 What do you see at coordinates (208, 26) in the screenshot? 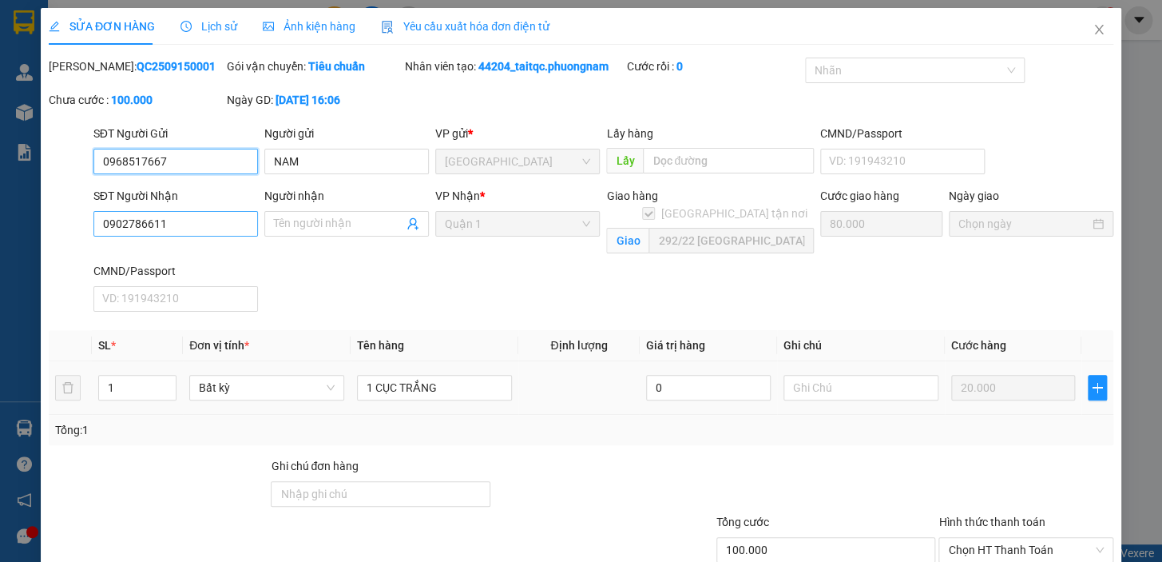
I see `span: Lịch sử` at bounding box center [208, 26].